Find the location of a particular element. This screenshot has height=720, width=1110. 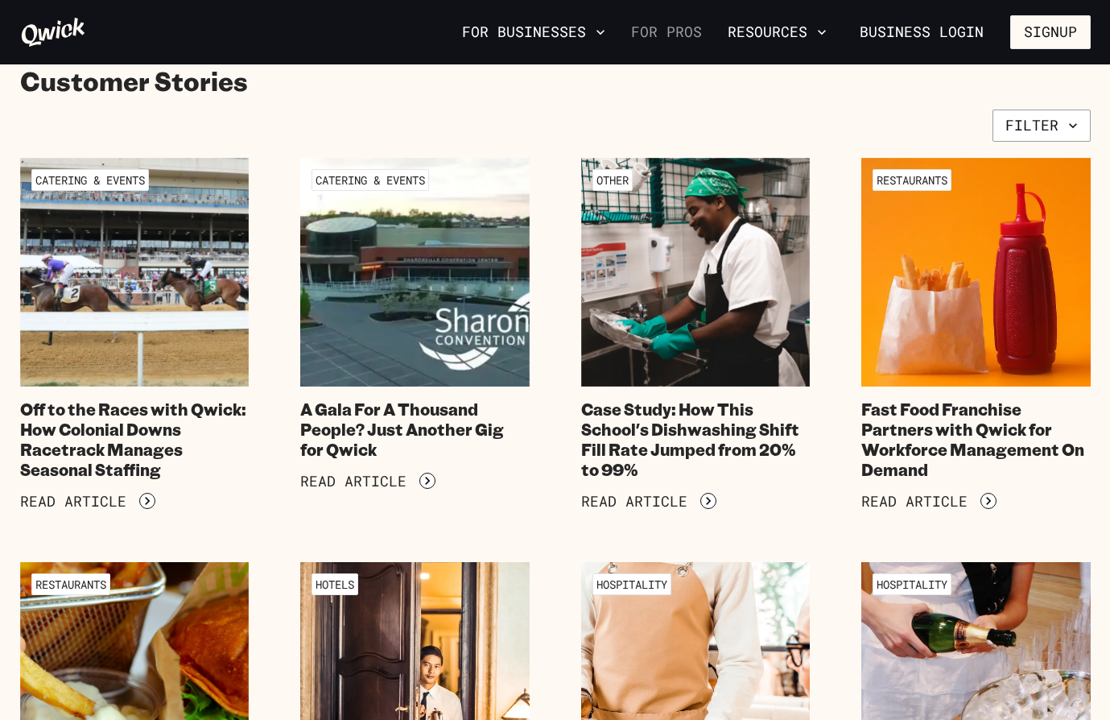

img: Case Study: How This School's Dishwashing Shift Fill Rate Jumped from 20% to 99% is located at coordinates (696, 272).